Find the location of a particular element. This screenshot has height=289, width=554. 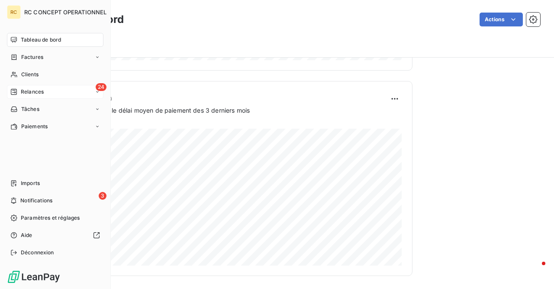

span: Prévisionnel basé sur le délai moyen de paiement des 3 derniers mois is located at coordinates (149, 110).